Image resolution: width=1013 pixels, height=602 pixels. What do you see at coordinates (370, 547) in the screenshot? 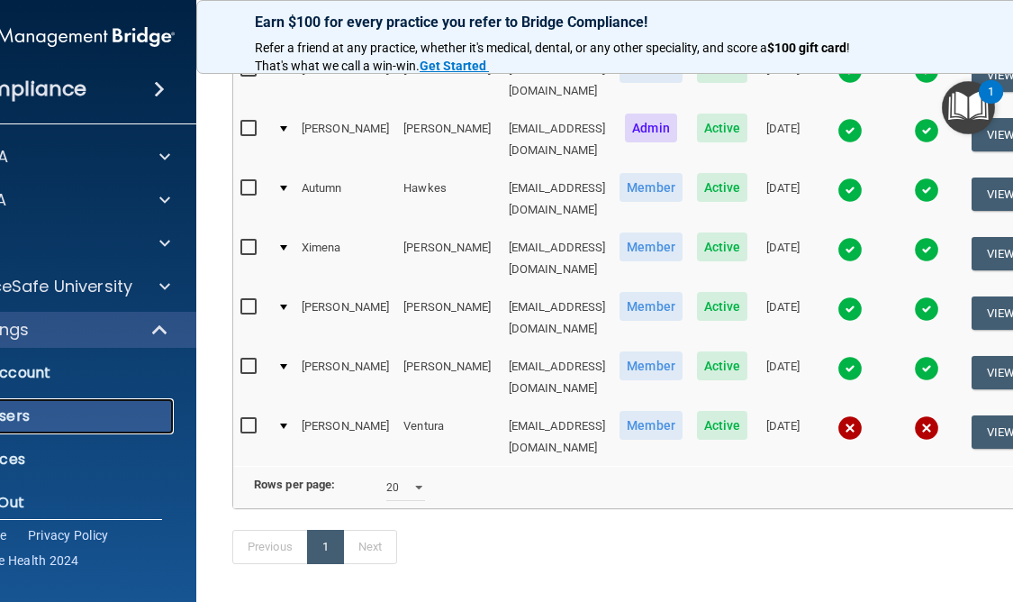
I see `a: Next` at bounding box center [370, 547].